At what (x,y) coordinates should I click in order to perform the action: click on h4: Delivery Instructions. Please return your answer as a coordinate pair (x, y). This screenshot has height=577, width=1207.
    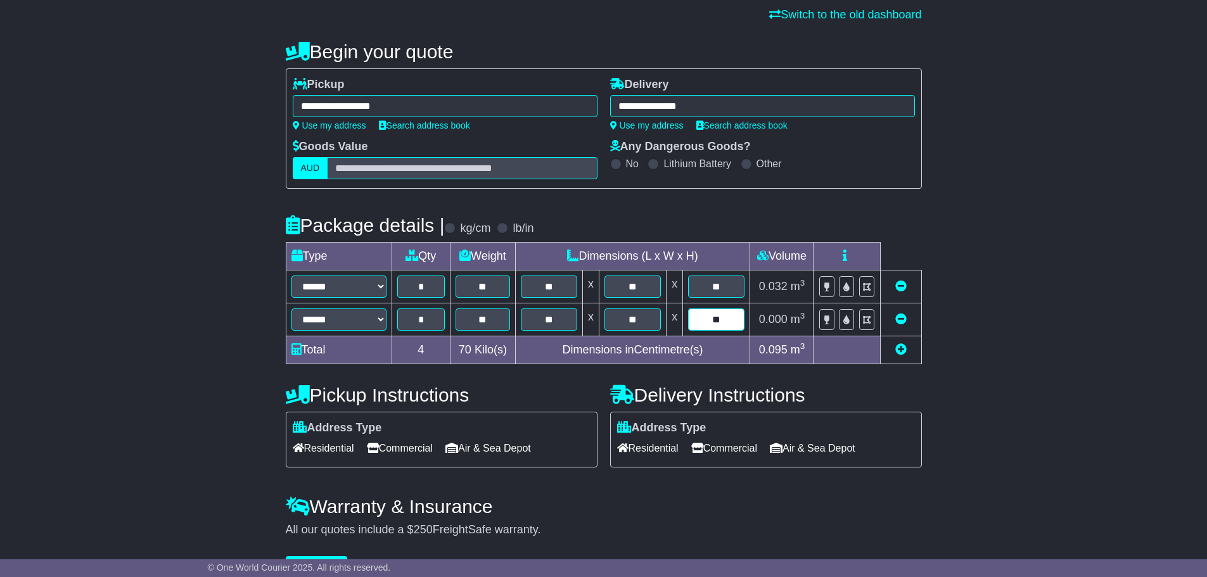
    Looking at the image, I should click on (766, 395).